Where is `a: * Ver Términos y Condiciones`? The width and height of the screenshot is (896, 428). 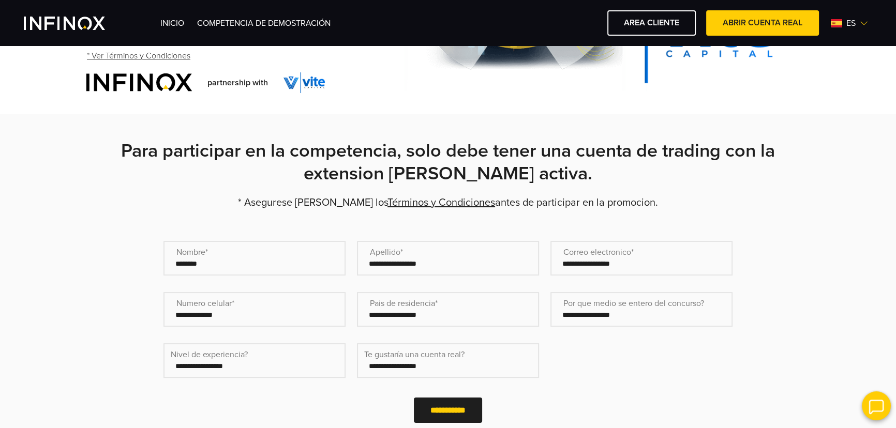
a: * Ver Términos y Condiciones is located at coordinates (139, 56).